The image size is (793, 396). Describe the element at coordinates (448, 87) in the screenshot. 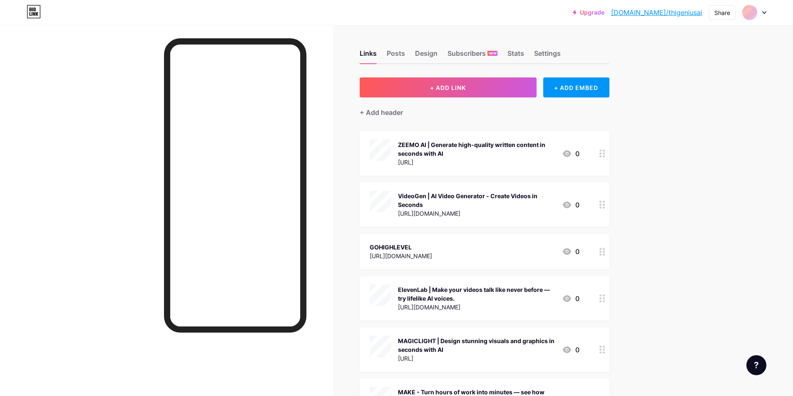

I see `button: + ADD LINK` at that location.